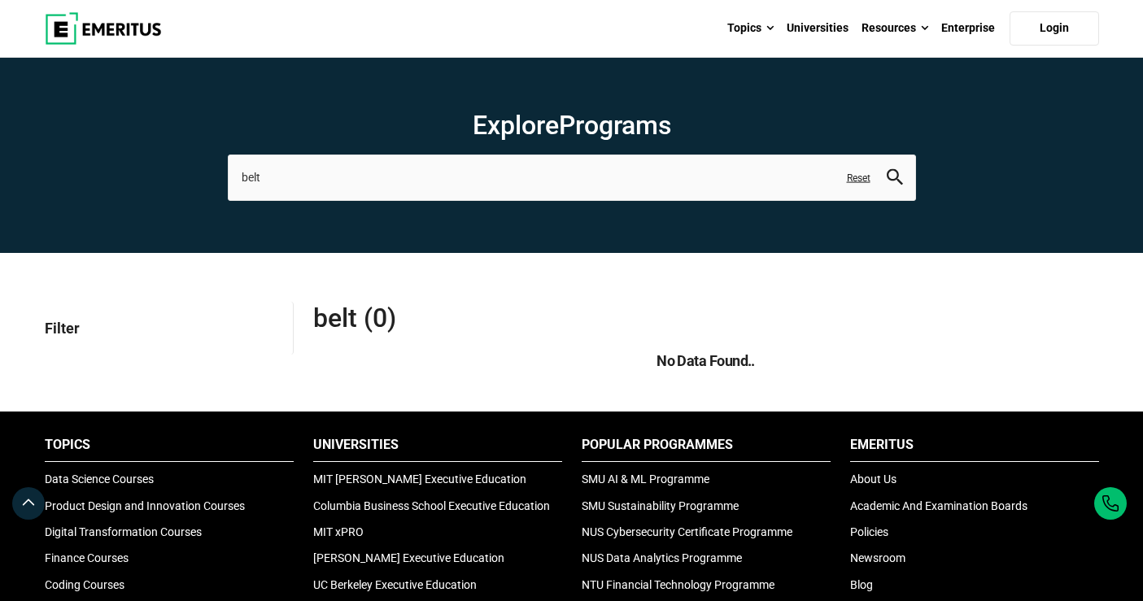 This screenshot has height=601, width=1143. I want to click on a: NUS Cybersecurity Certificate Programme, so click(687, 532).